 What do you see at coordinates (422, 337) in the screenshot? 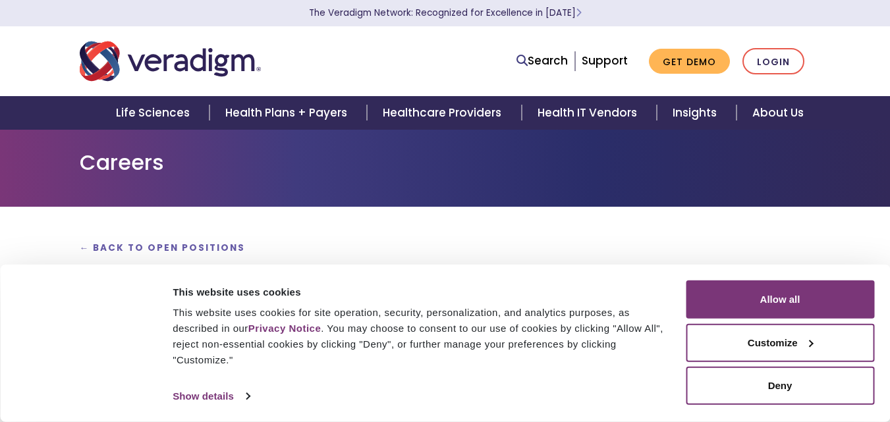
I see `div: This website uses cookies for site operation, security, personalization, and analytics purposes, ...` at bounding box center [422, 337].